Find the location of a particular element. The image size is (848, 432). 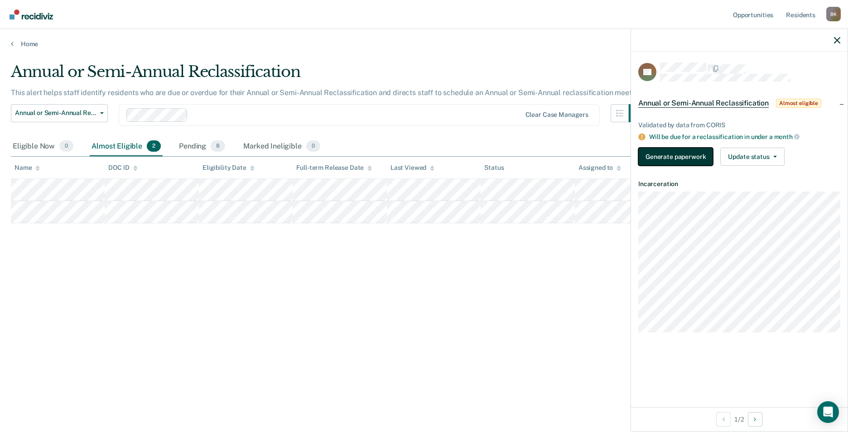

span: 8 is located at coordinates (218, 146).